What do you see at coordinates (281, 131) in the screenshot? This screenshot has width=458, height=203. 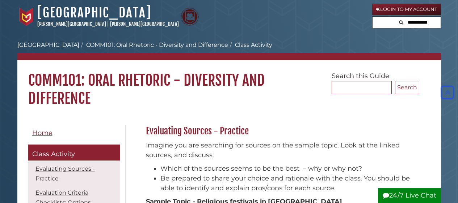 I see `h2: Evaluating Sources - Practice` at bounding box center [281, 131].